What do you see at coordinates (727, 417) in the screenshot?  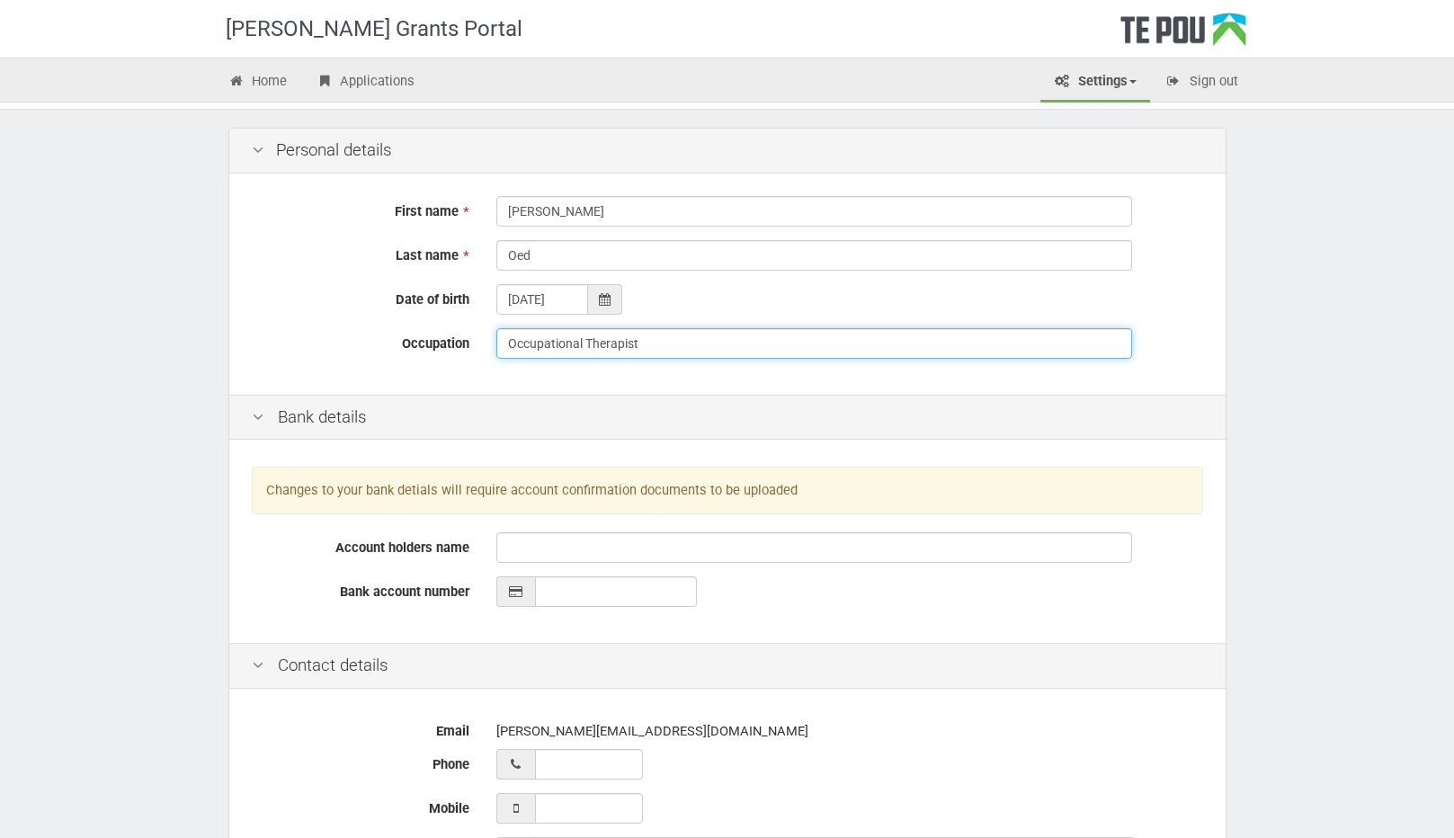 I see `div: Bank details` at bounding box center [727, 417].